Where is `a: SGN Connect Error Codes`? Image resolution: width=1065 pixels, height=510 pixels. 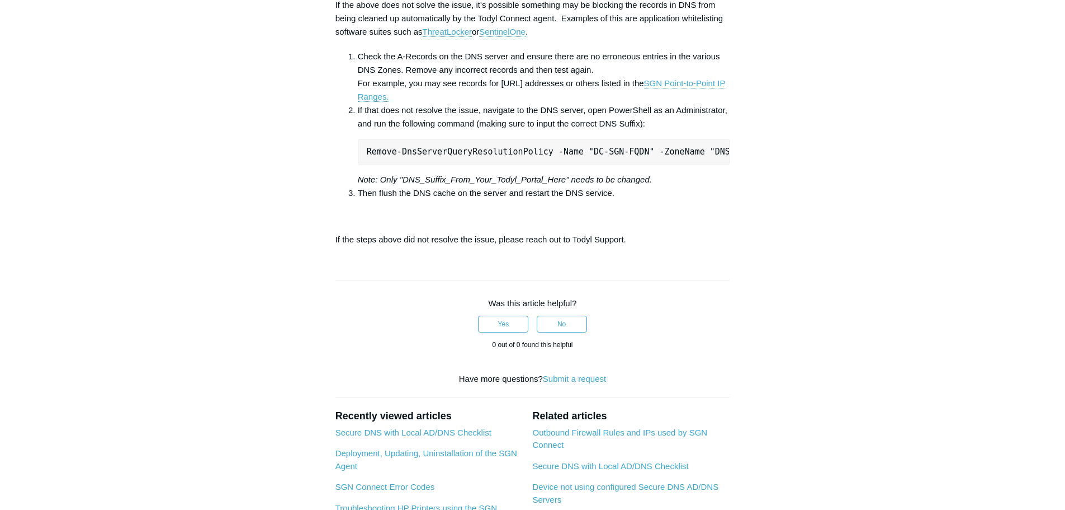
a: SGN Connect Error Codes is located at coordinates (385, 486).